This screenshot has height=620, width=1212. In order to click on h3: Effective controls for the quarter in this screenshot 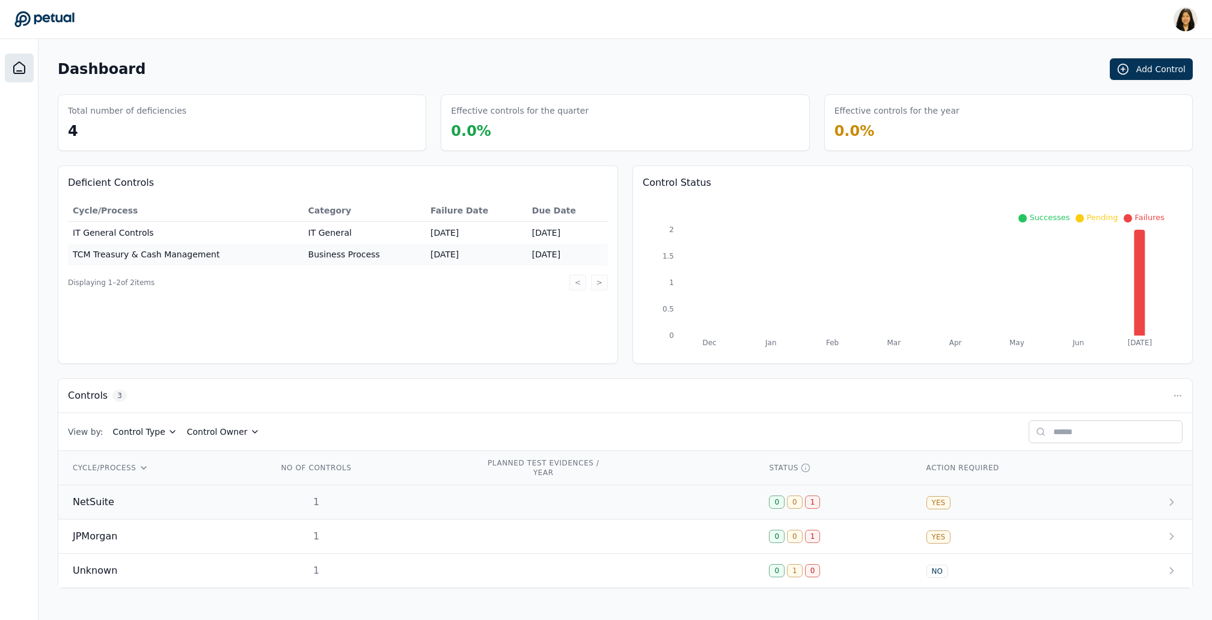, I will do `click(519, 111)`.